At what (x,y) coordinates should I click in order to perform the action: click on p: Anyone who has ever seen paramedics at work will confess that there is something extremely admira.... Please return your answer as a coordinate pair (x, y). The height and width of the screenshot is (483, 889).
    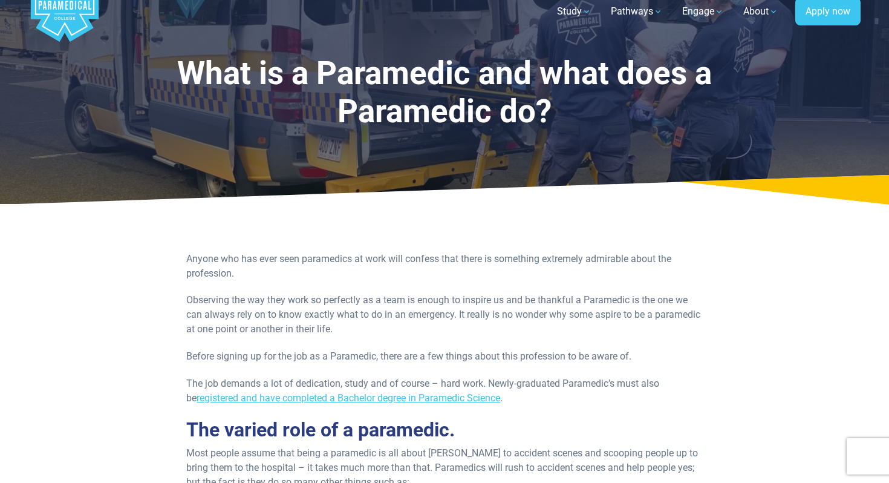
    Looking at the image, I should click on (444, 266).